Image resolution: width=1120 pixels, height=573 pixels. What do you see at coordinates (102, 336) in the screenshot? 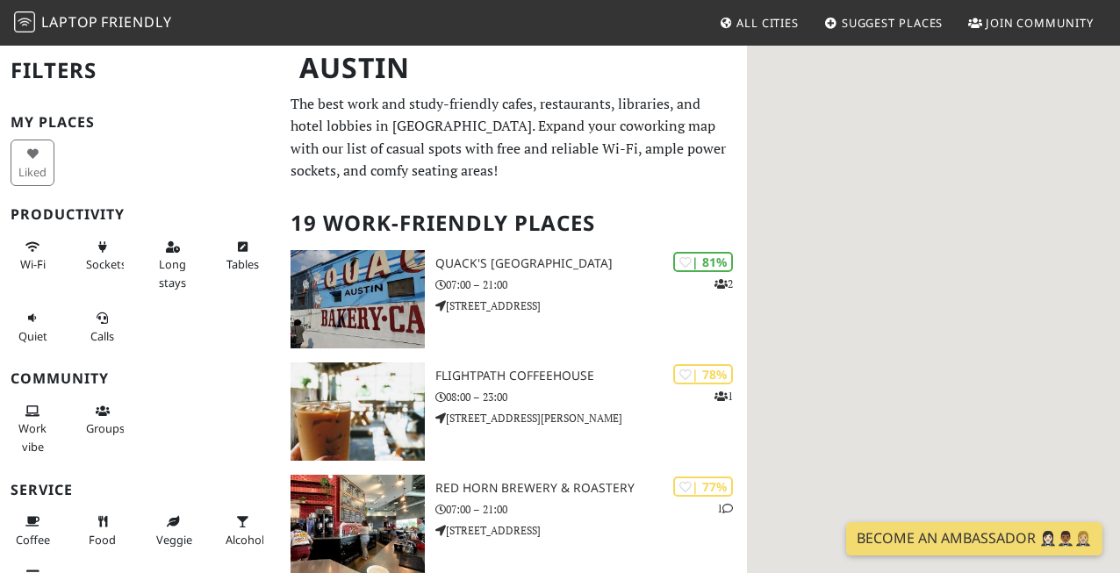
I see `span: Video/audio calls` at bounding box center [102, 336].